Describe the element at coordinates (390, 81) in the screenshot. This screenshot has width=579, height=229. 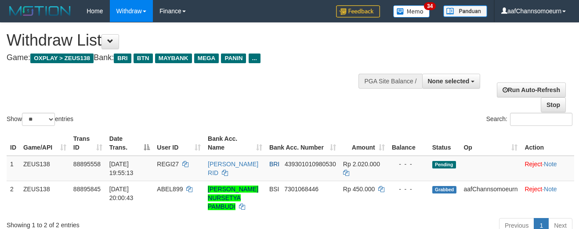
I see `div: PGA Site Balance /` at that location.